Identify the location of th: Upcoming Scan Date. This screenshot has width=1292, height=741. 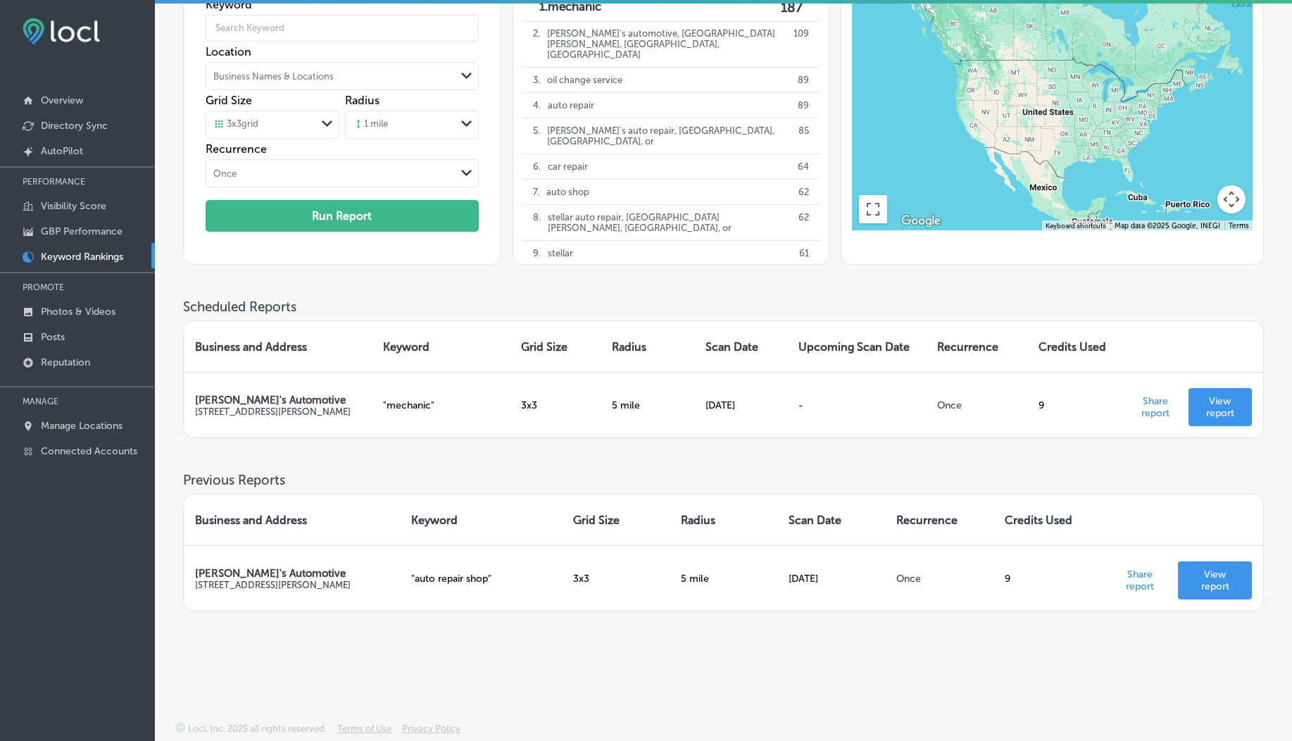
(856, 346).